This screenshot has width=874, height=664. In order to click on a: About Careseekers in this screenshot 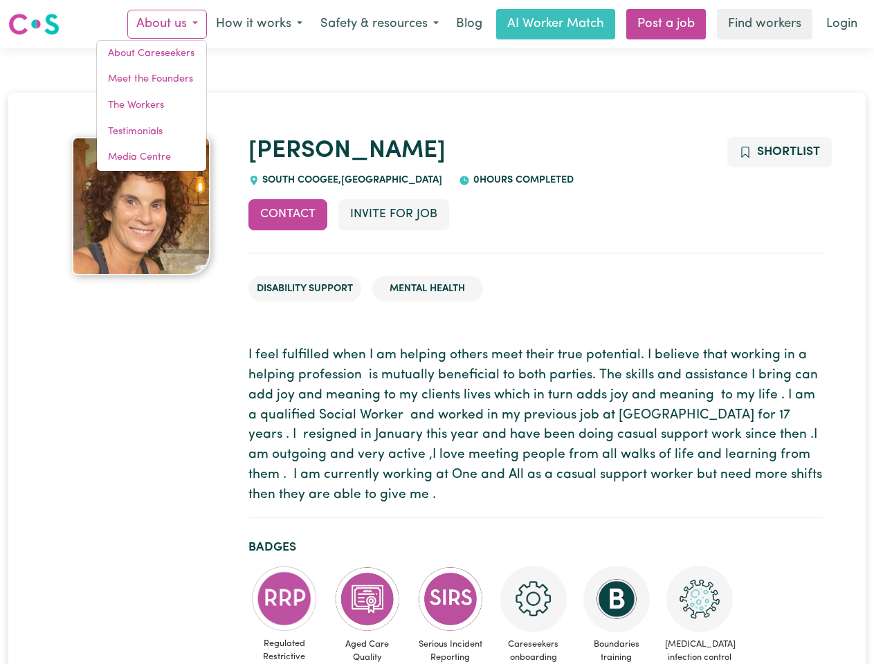, I will do `click(152, 54)`.